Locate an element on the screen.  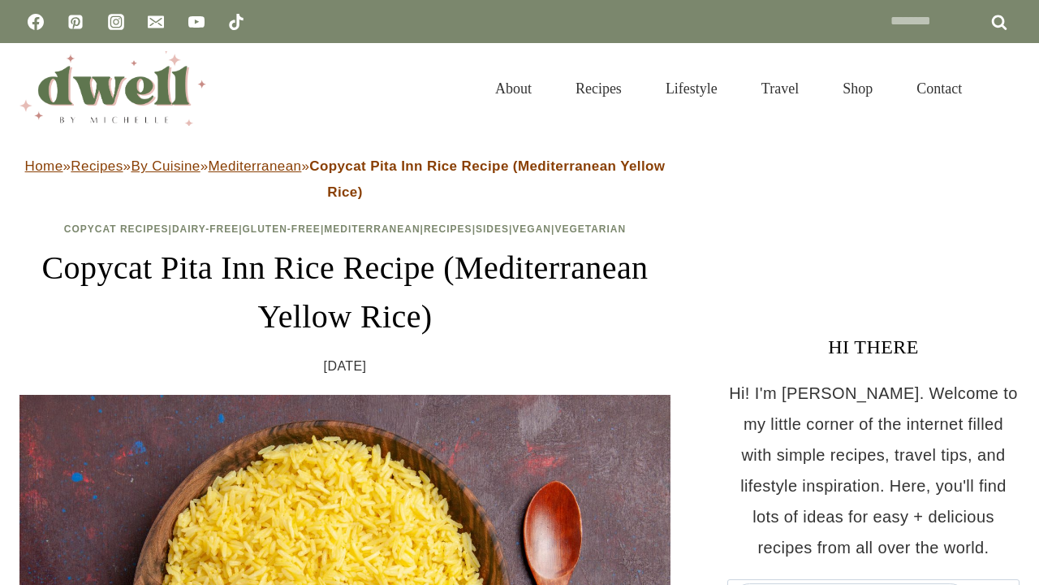
button: View Search Form is located at coordinates (1006, 89).